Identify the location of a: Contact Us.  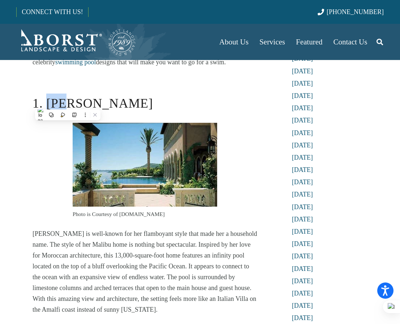
(350, 42).